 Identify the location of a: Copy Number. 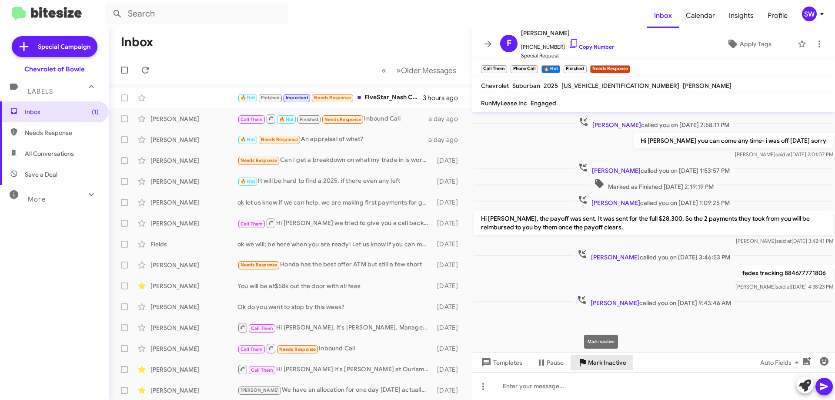
(591, 47).